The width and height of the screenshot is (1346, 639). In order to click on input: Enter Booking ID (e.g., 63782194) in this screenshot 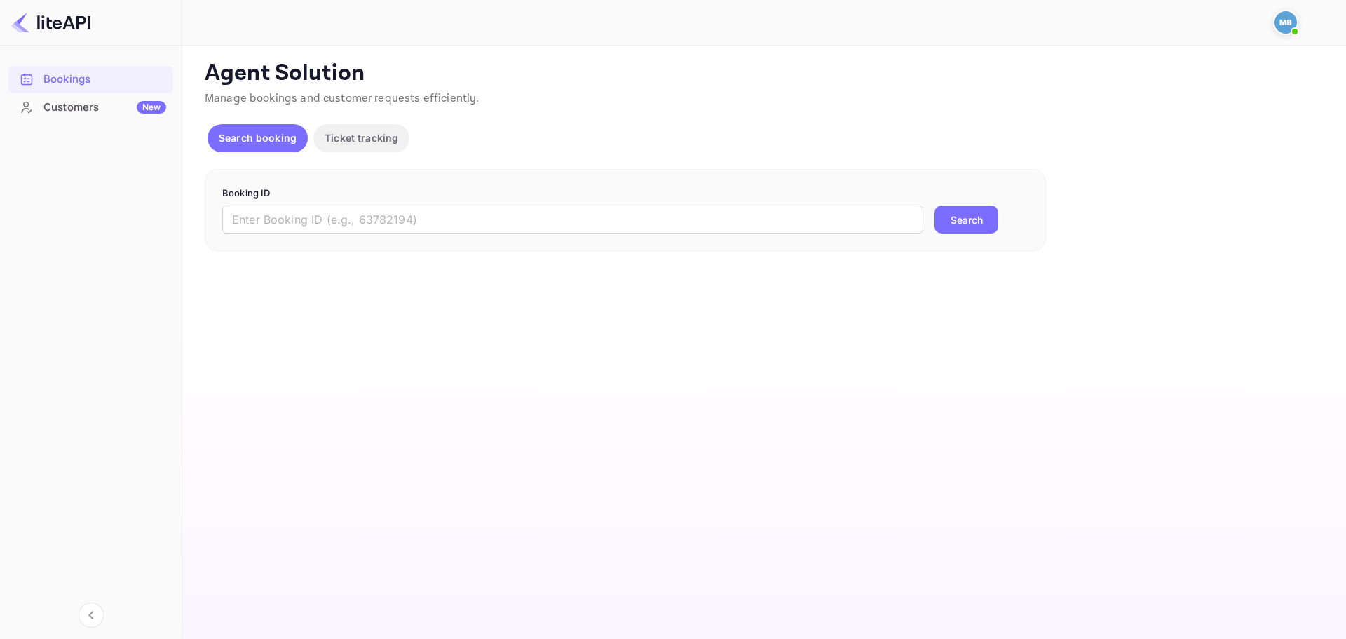, I will do `click(573, 219)`.